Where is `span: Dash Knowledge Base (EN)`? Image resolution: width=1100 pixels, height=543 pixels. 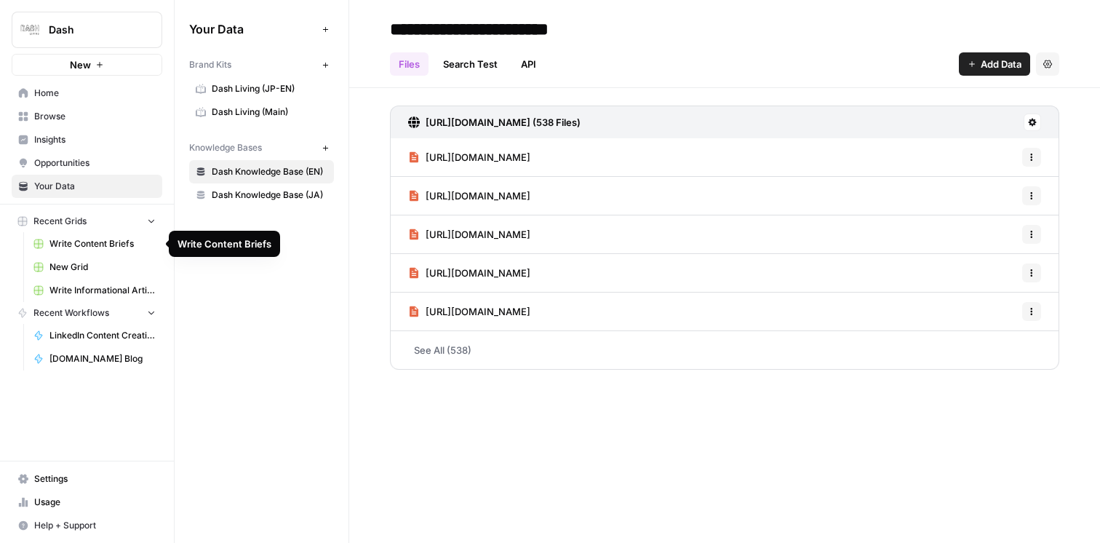 span: Dash Knowledge Base (EN) is located at coordinates (269, 172).